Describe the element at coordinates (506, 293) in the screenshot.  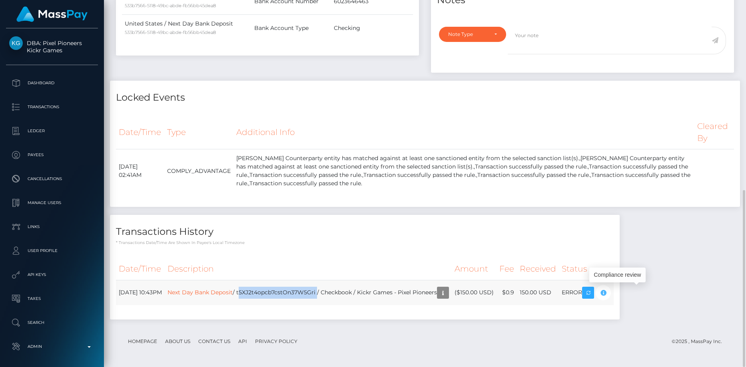
I see `td: $0.9` at that location.